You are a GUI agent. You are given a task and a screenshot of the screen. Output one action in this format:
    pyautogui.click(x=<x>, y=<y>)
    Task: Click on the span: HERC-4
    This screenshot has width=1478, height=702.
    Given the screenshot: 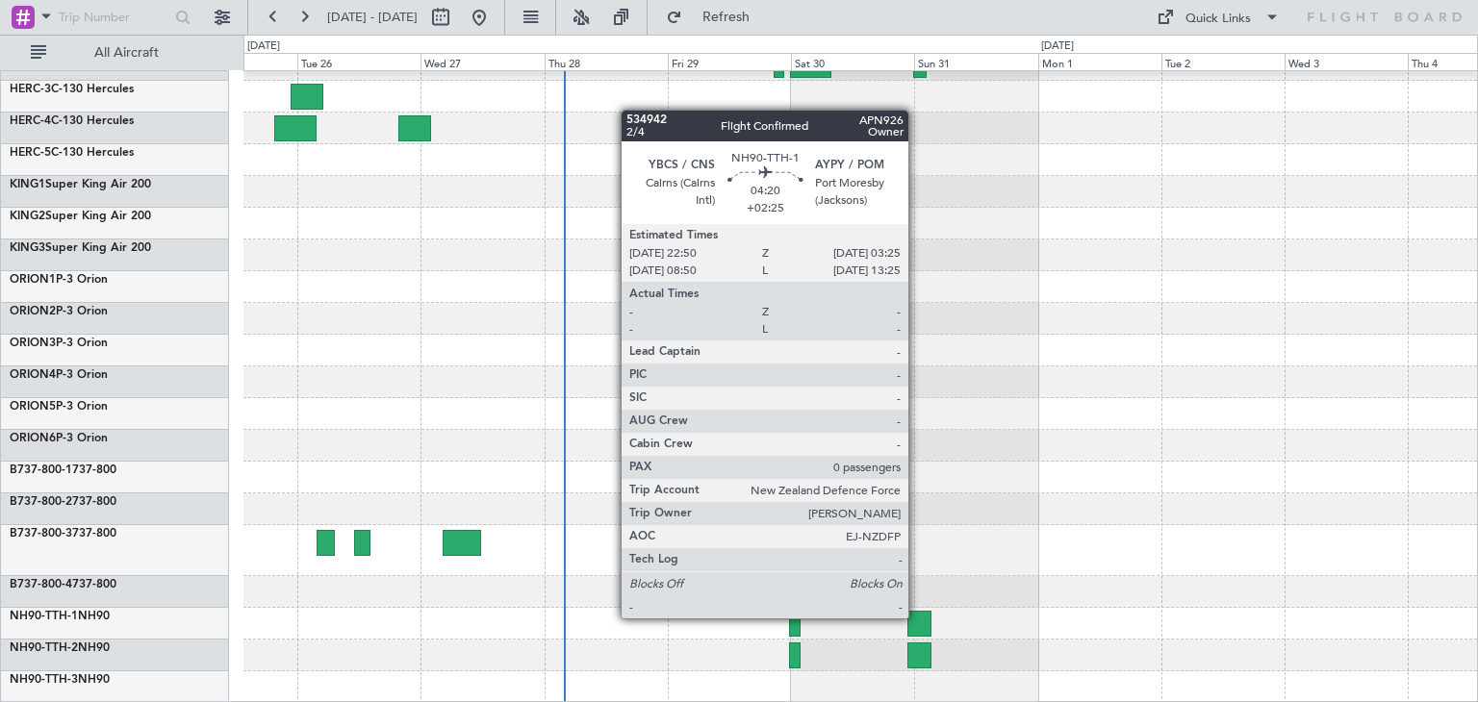 What is the action you would take?
    pyautogui.click(x=30, y=121)
    